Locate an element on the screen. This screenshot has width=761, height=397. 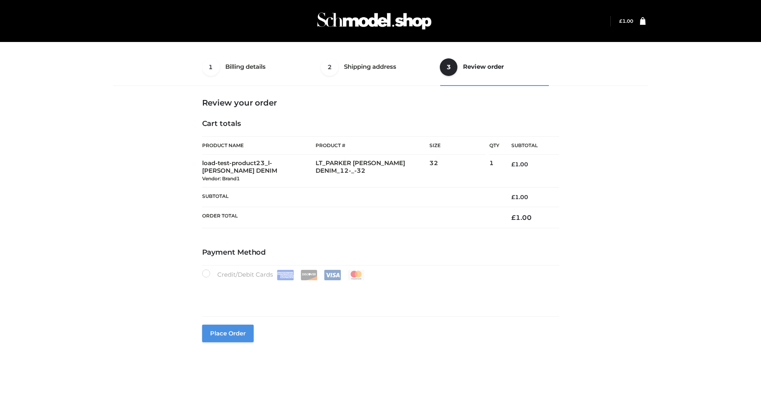
h4: Cart totals is located at coordinates (381, 124).